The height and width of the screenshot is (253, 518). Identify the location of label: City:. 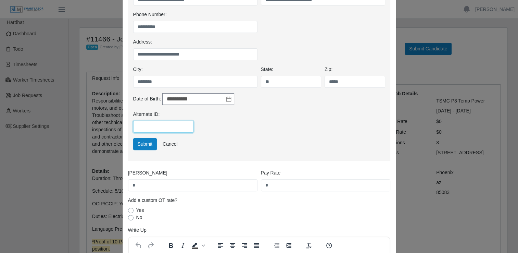
(138, 69).